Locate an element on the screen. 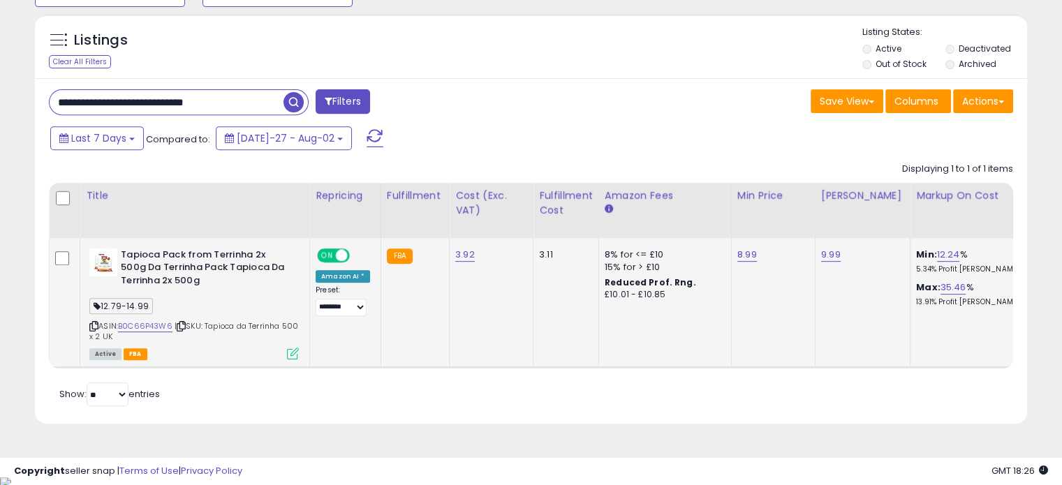  b: Max: is located at coordinates (928, 287).